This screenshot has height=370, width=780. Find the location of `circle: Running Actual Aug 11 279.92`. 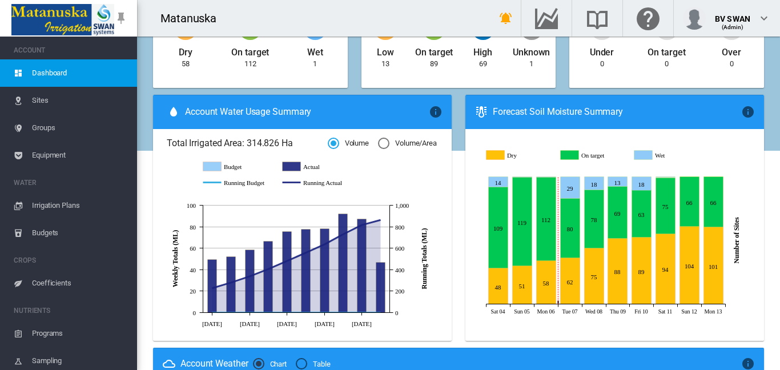

circle: Running Actual Aug 11 279.92 is located at coordinates (231, 282).